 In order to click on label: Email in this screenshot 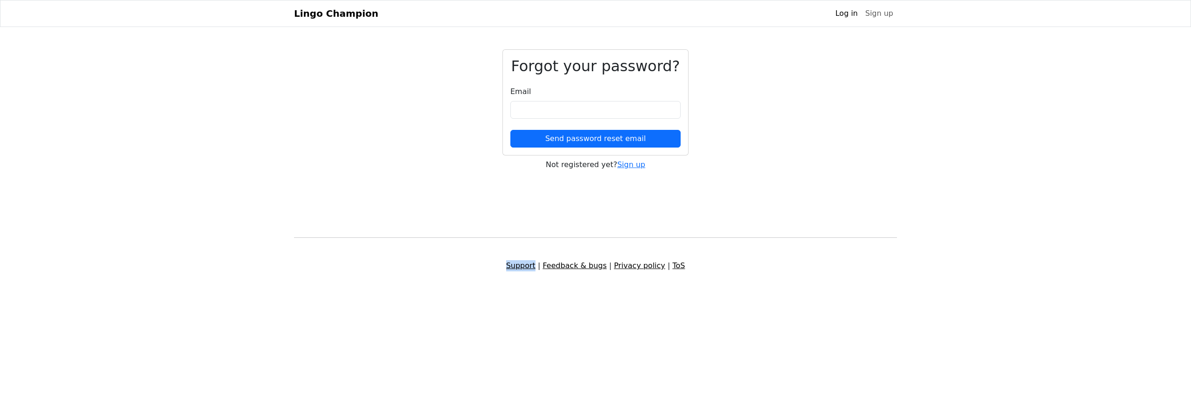, I will do `click(521, 92)`.